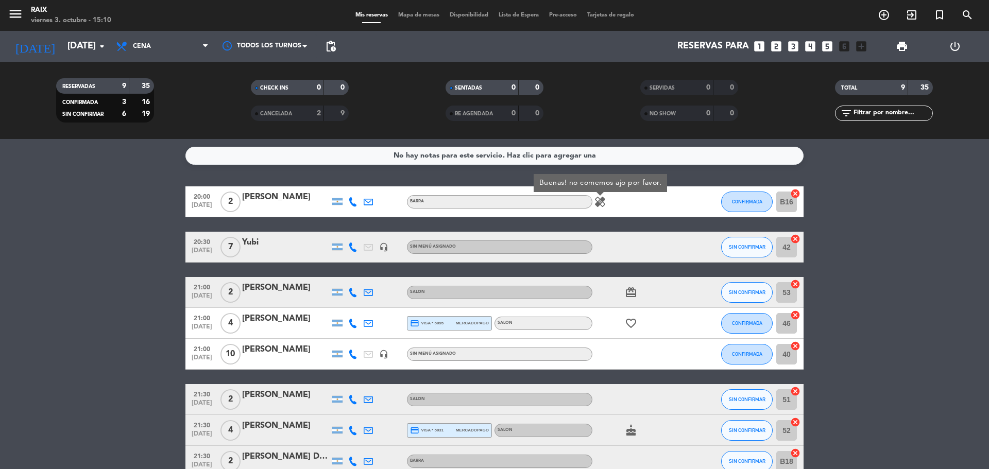  I want to click on span: Sin menú asignado, so click(433, 354).